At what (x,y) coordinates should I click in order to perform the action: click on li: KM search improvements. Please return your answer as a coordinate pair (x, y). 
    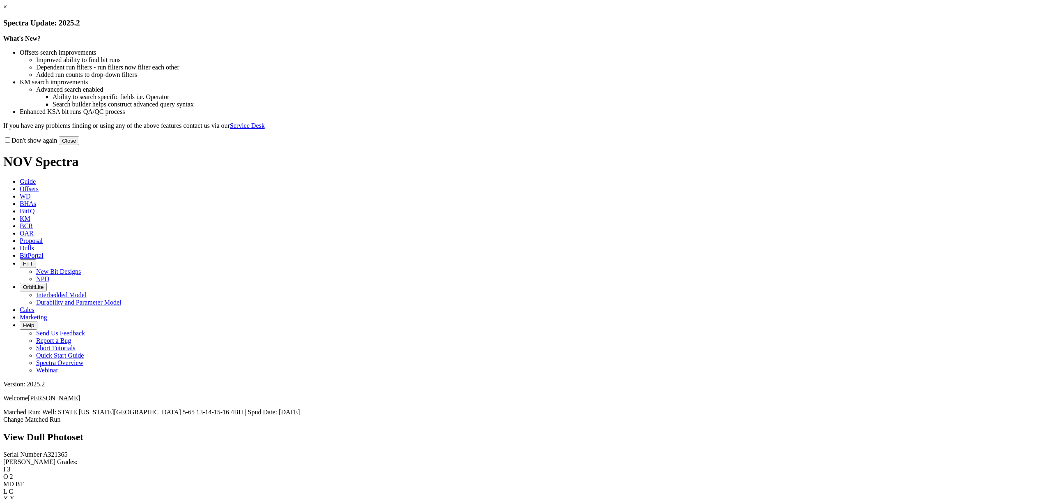
    Looking at the image, I should click on (534, 82).